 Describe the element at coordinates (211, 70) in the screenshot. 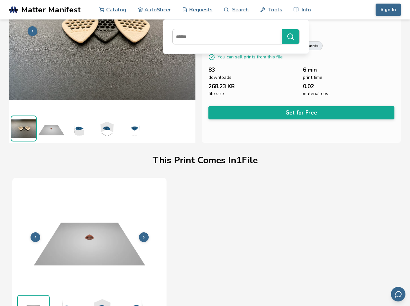

I see `span: 83` at that location.